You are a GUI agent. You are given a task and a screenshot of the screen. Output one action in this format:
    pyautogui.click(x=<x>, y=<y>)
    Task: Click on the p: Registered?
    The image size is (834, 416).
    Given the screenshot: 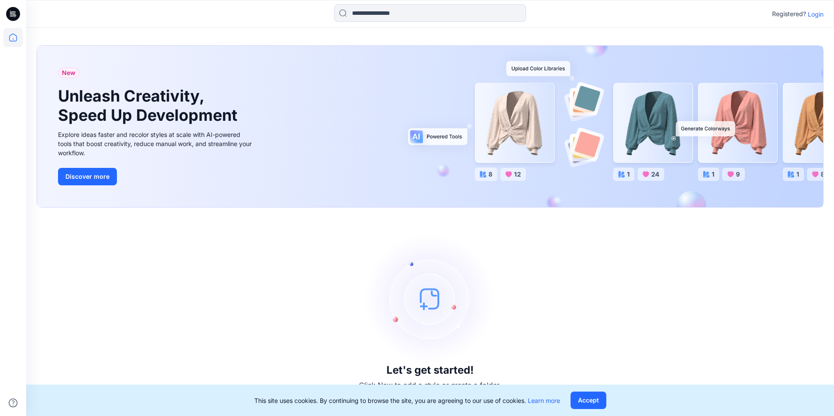 What is the action you would take?
    pyautogui.click(x=789, y=14)
    